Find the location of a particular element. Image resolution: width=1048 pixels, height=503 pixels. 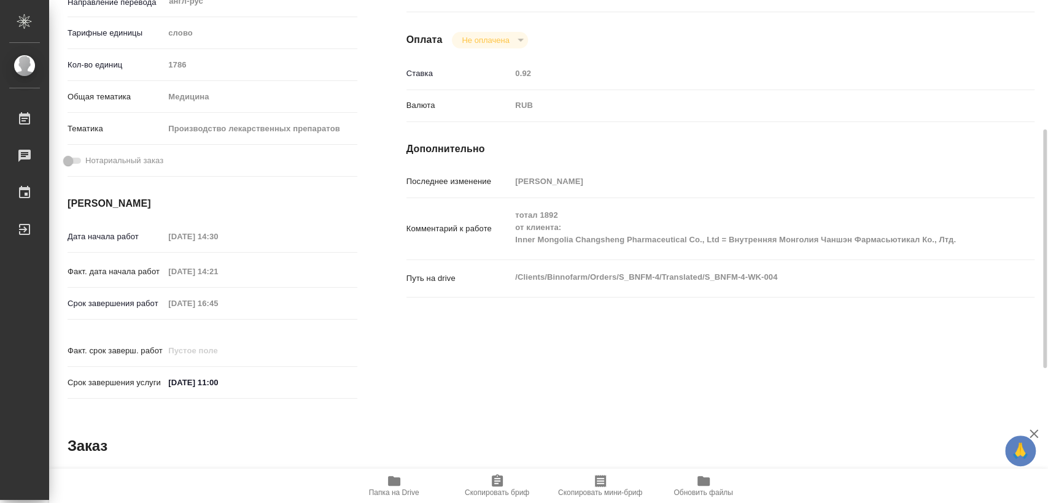

p: Дата начала работ is located at coordinates (115, 237).